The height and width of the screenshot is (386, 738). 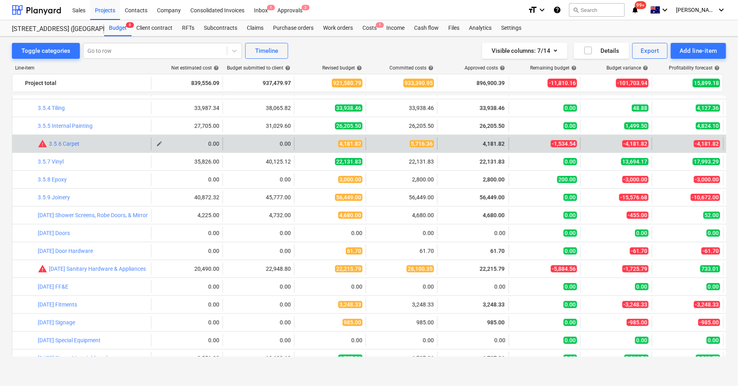 I want to click on a: Cash flow, so click(x=427, y=28).